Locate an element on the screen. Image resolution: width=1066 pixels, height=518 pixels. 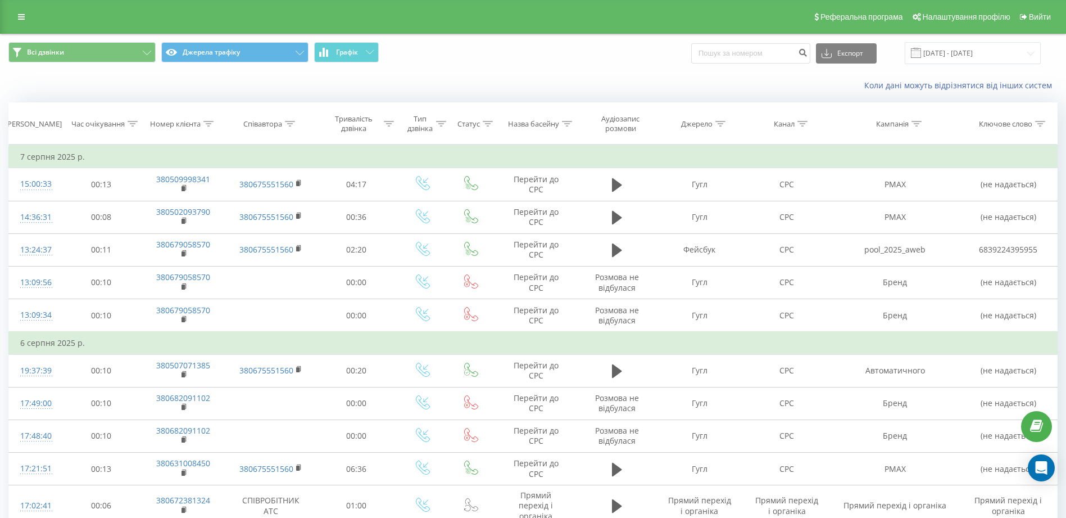
td: 6839224395955 is located at coordinates (1008, 249).